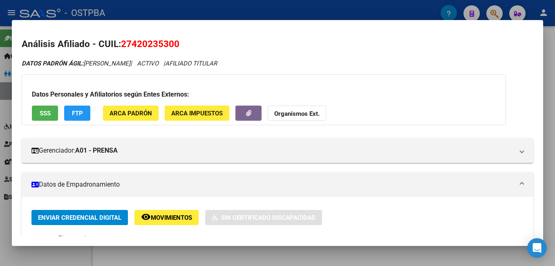 This screenshot has width=555, height=266. I want to click on button: Sin Certificado Discapacidad, so click(264, 217).